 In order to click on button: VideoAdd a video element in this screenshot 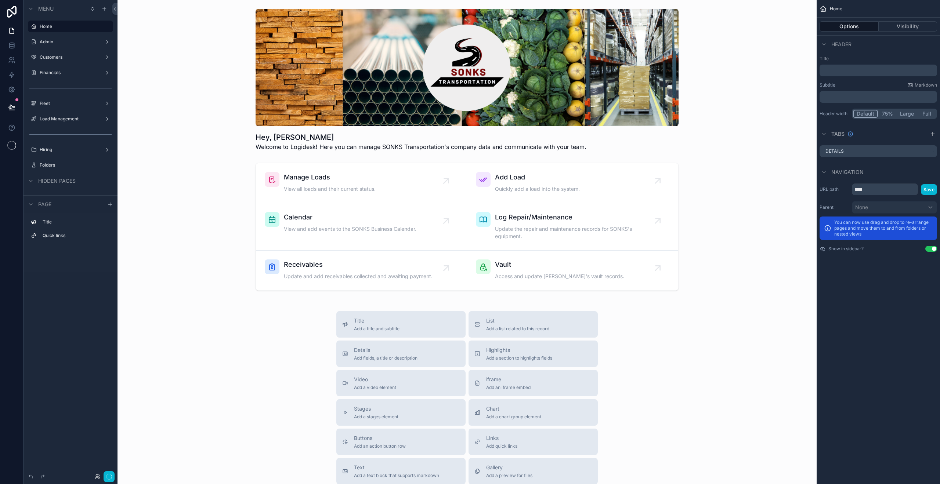, I will do `click(401, 383)`.